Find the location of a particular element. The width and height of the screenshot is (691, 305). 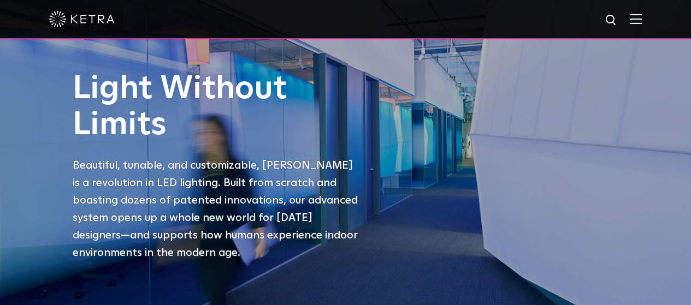

span: —and supports how humans experience indoor environments in the modern age. is located at coordinates (215, 244).